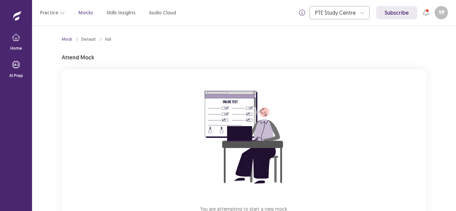 The width and height of the screenshot is (456, 211). What do you see at coordinates (78, 57) in the screenshot?
I see `p: Attend Mock` at bounding box center [78, 57].